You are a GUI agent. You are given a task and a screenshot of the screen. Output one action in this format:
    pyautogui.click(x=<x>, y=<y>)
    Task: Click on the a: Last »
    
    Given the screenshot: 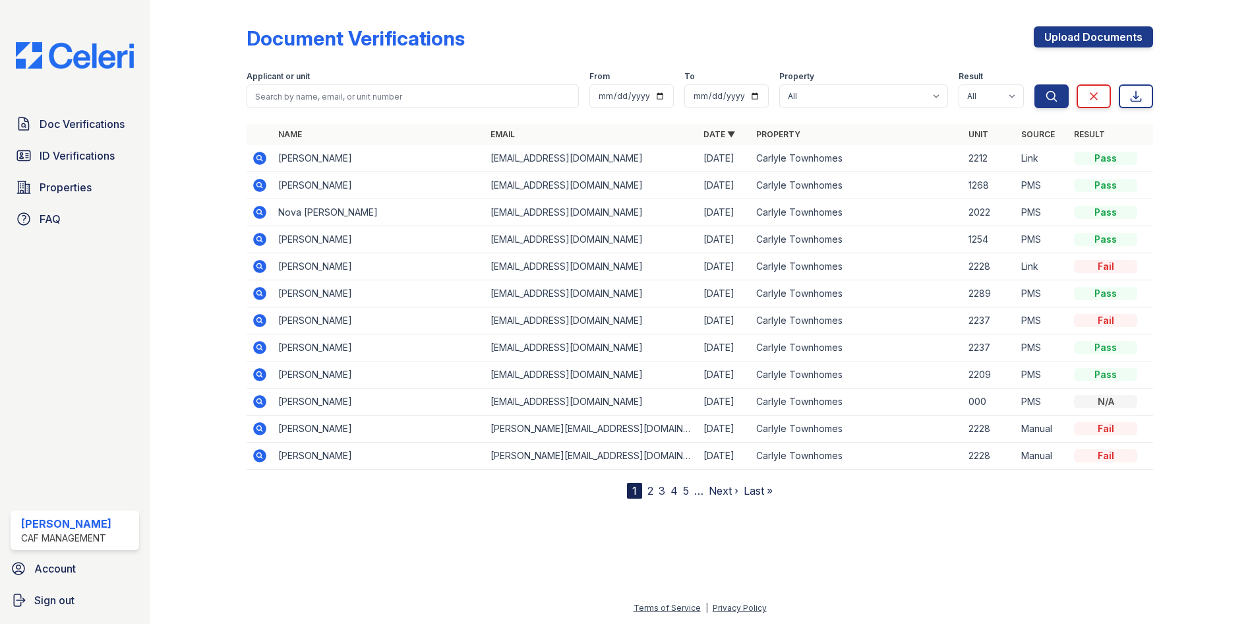 What is the action you would take?
    pyautogui.click(x=758, y=490)
    